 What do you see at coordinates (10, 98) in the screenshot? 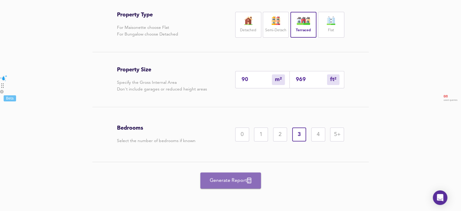
I see `div: Beta` at bounding box center [10, 98].